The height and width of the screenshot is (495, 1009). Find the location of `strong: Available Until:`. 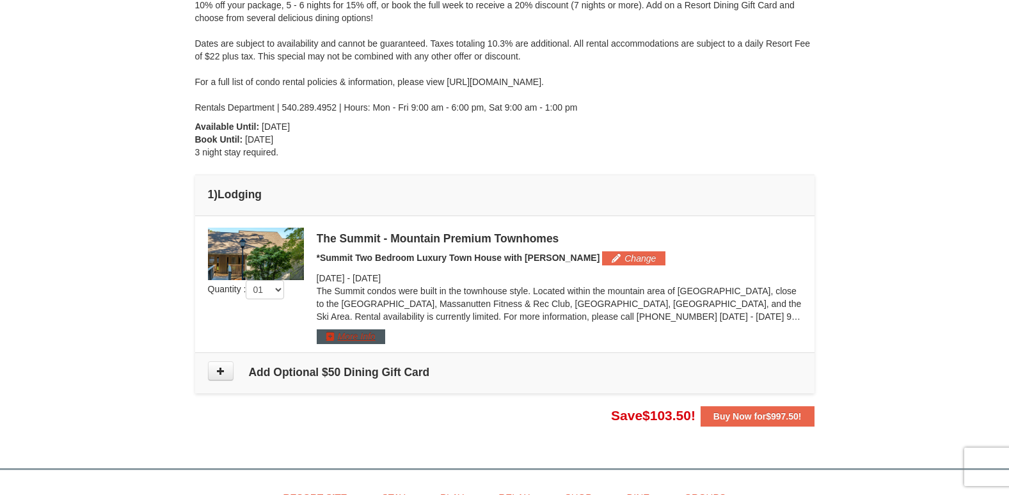

strong: Available Until: is located at coordinates (227, 127).